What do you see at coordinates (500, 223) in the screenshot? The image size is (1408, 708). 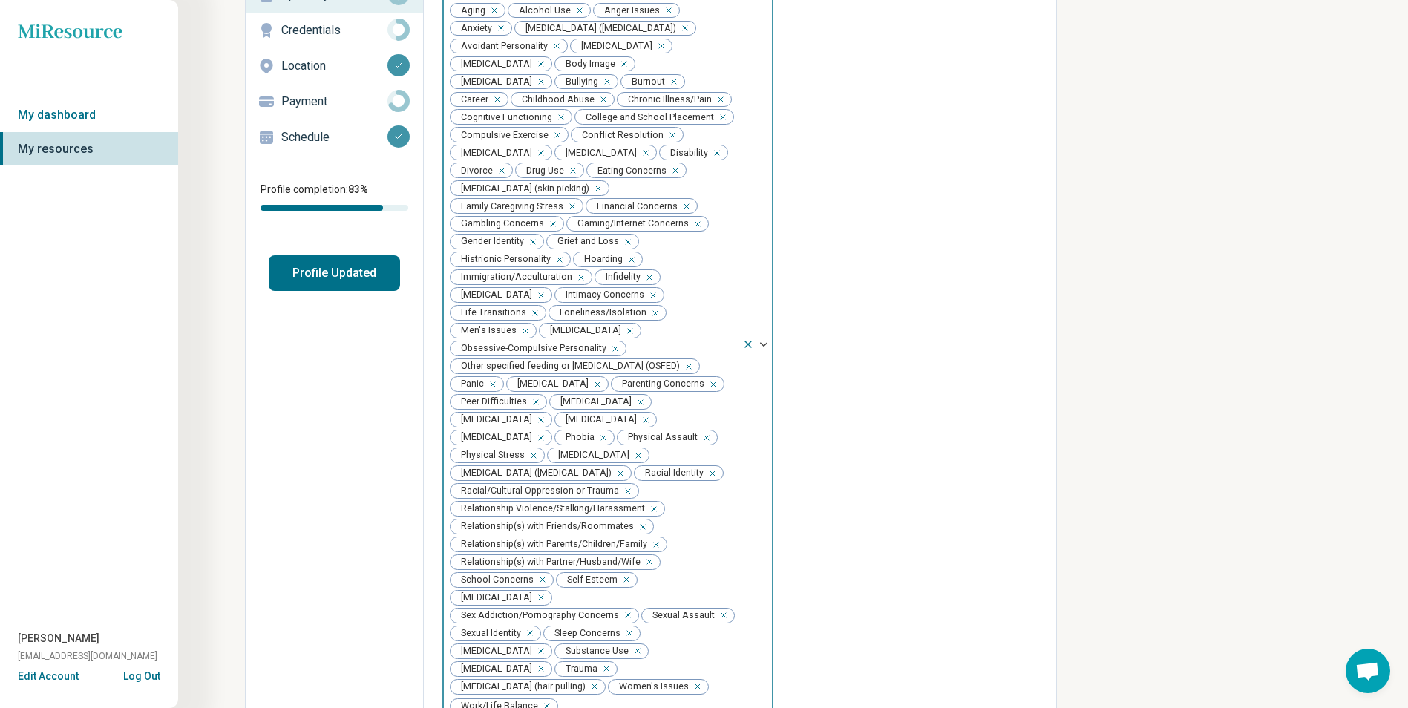 I see `span: Gambling Concerns` at bounding box center [500, 223].